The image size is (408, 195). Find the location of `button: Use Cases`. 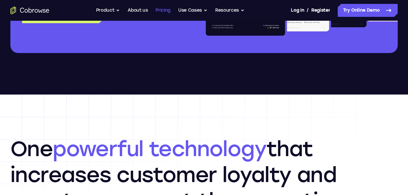

button: Use Cases is located at coordinates (193, 10).